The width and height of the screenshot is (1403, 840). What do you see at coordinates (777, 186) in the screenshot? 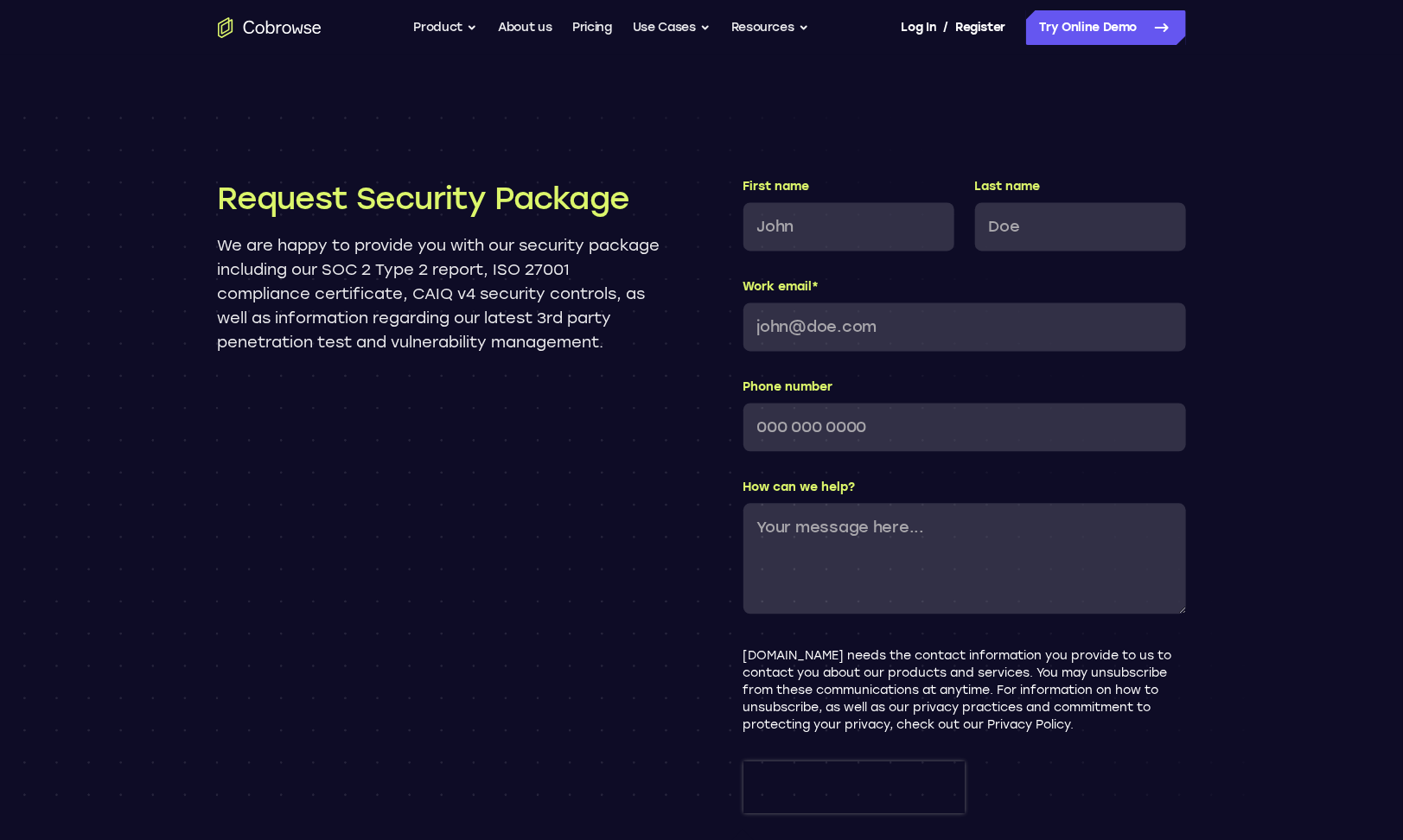
I see `span: First name` at bounding box center [777, 186].